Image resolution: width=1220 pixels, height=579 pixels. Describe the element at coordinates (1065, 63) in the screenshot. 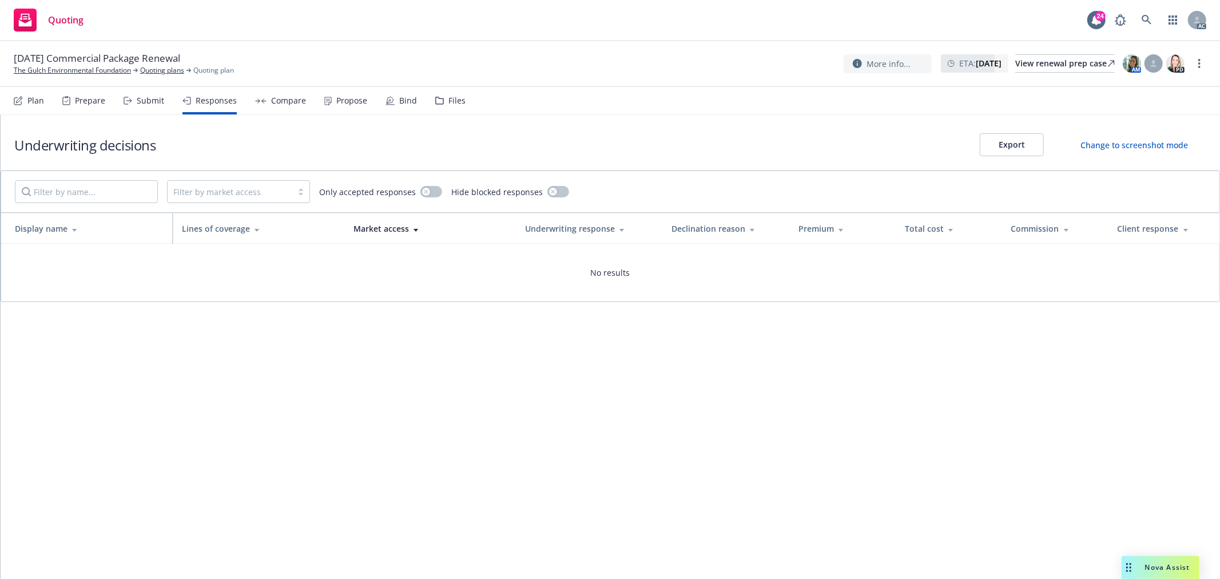

I see `div: View renewal prep case` at that location.